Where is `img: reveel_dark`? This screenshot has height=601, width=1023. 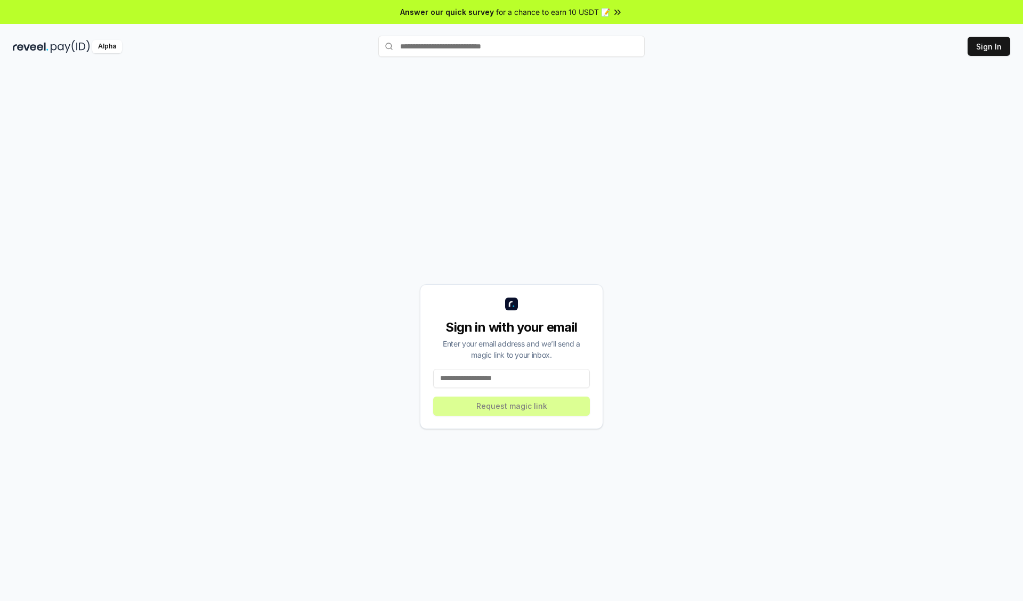
img: reveel_dark is located at coordinates (30, 46).